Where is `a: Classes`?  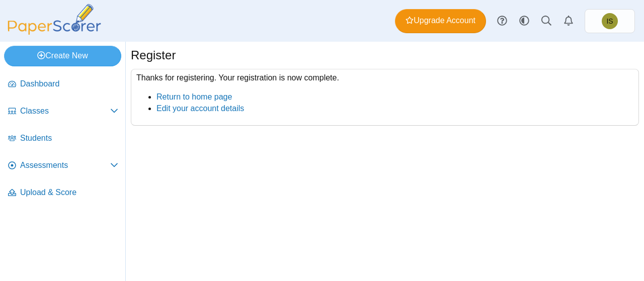 a: Classes is located at coordinates (63, 112).